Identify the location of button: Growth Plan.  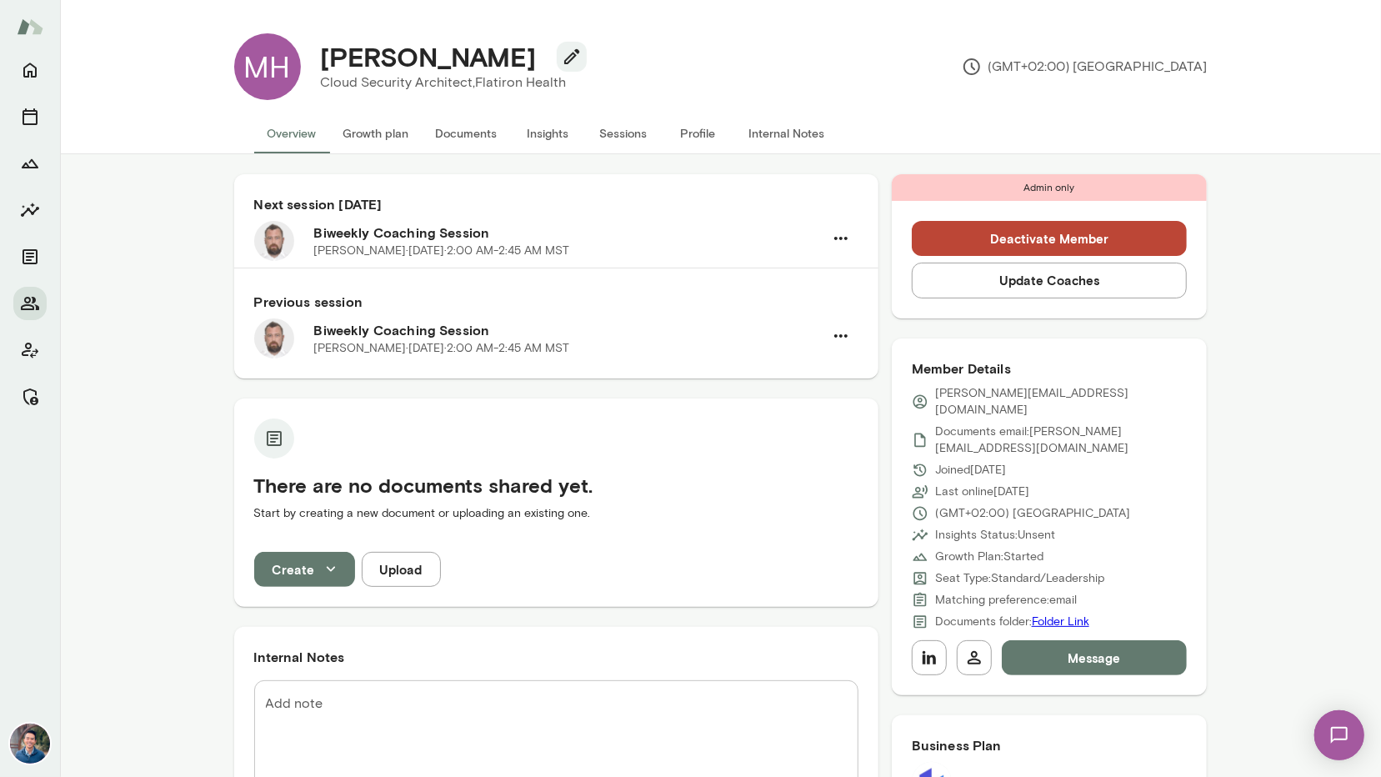
(30, 163).